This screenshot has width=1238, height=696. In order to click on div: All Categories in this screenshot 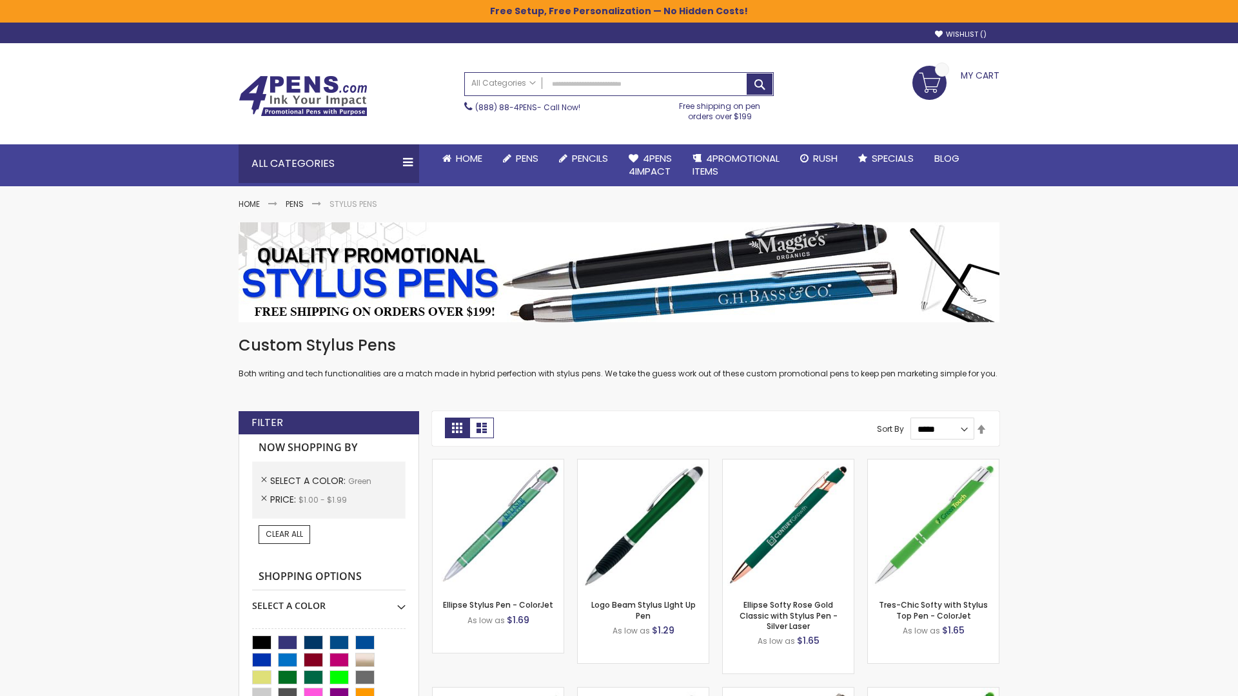, I will do `click(329, 164)`.